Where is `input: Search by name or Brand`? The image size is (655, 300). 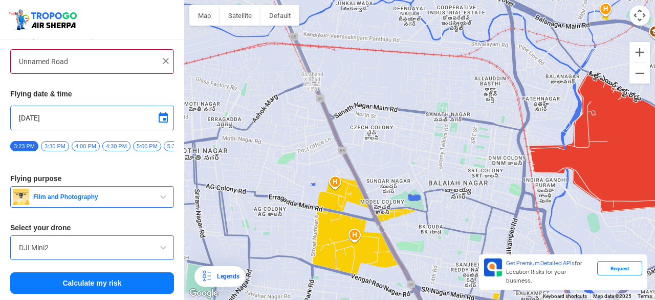
input: Search by name or Brand is located at coordinates (92, 247).